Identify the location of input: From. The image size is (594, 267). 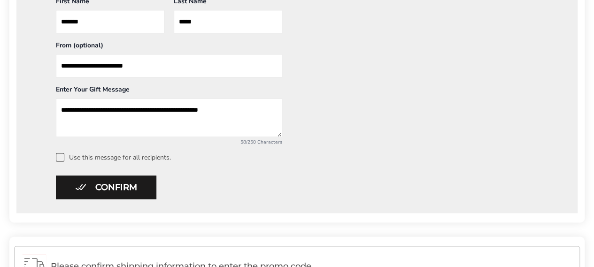
(169, 66).